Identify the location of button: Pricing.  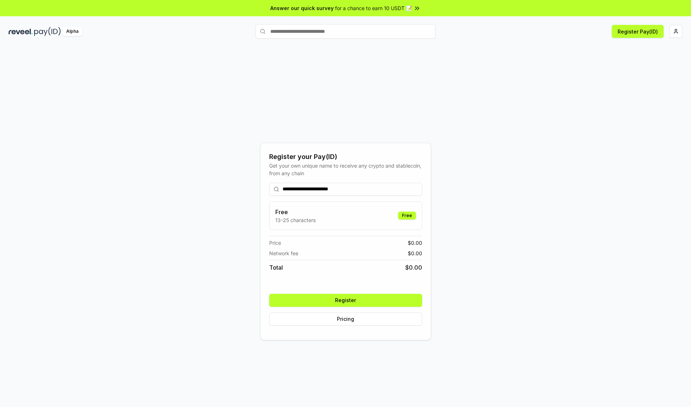
(346, 319).